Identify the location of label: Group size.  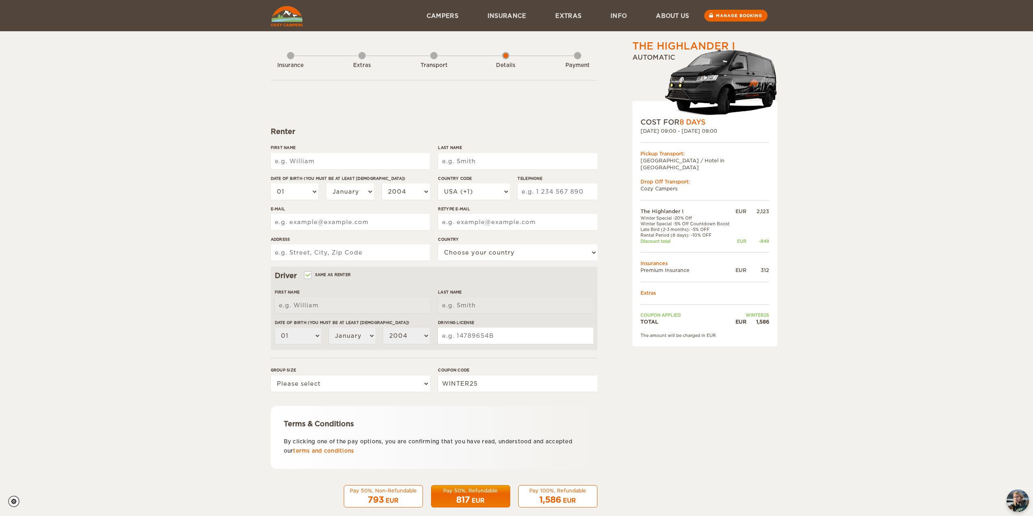
(350, 370).